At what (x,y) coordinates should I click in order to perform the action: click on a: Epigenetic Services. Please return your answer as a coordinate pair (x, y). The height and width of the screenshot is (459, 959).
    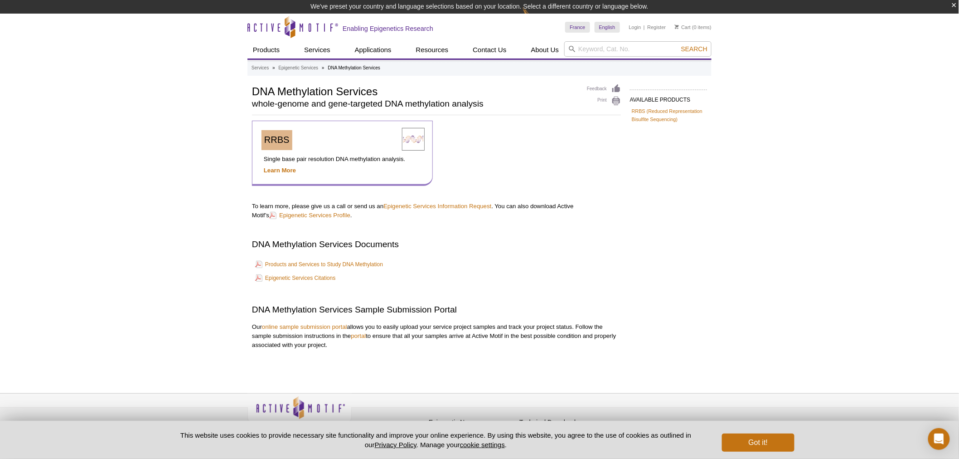
    Looking at the image, I should click on (298, 68).